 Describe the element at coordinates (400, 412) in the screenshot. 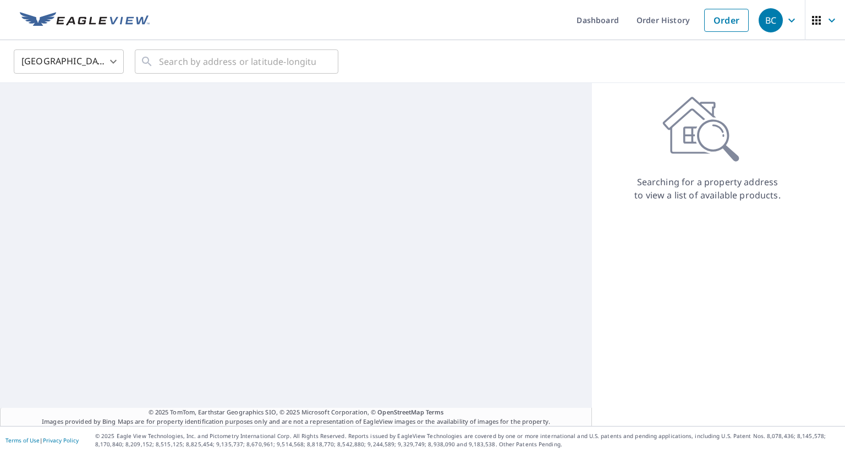

I see `a: OpenStreetMap` at that location.